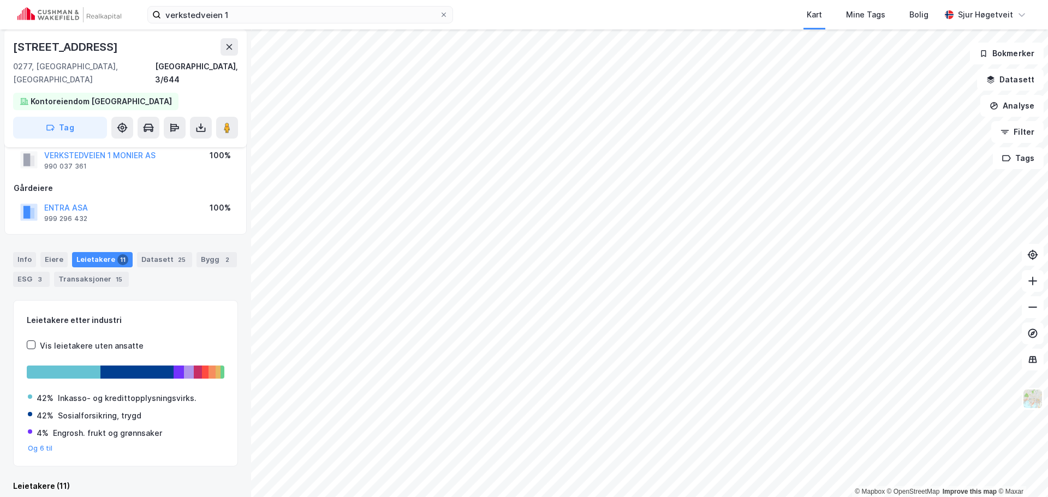 The height and width of the screenshot is (497, 1048). What do you see at coordinates (69, 15) in the screenshot?
I see `img: cushman-wakefield-realkapital-logo.202ea83816669bd177139c58696a8fa1.svg` at bounding box center [69, 15].